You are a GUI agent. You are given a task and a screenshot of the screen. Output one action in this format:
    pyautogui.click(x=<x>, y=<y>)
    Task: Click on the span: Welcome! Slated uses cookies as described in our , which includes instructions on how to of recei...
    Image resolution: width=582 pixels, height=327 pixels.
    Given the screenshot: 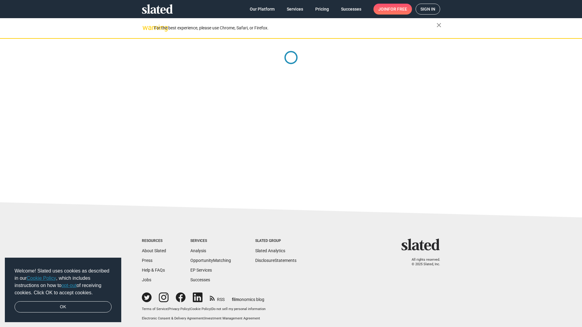 What is the action you would take?
    pyautogui.click(x=63, y=282)
    